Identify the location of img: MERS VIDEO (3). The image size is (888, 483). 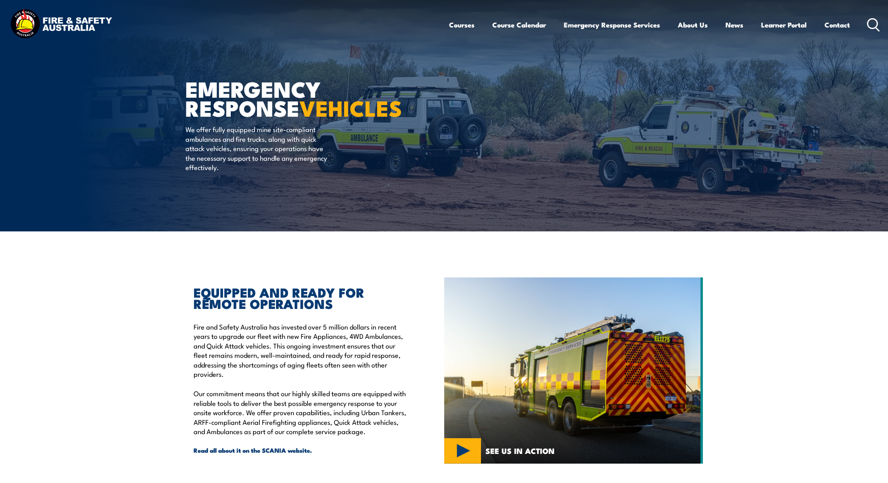
(573, 370).